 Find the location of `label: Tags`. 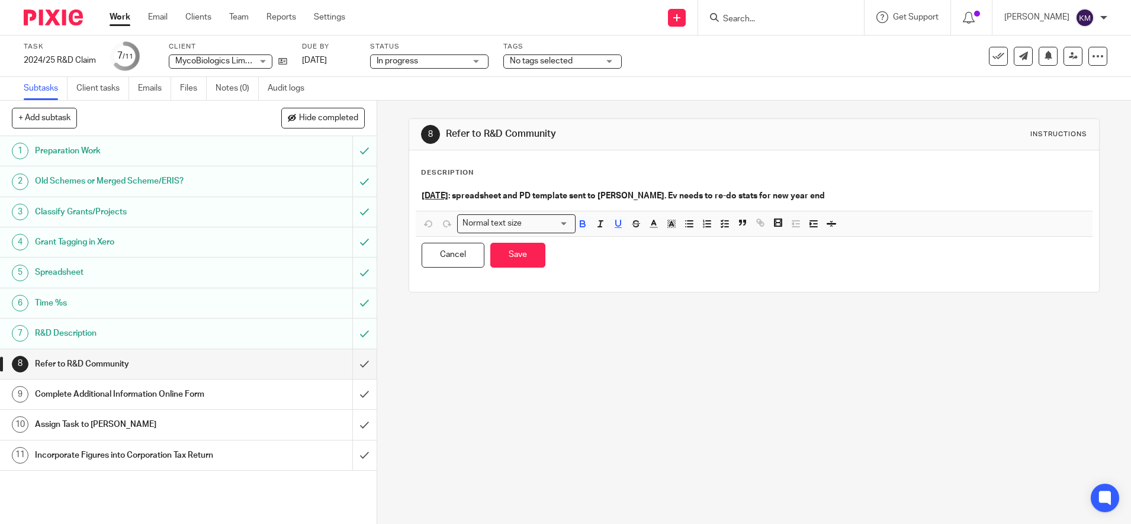

label: Tags is located at coordinates (563, 47).